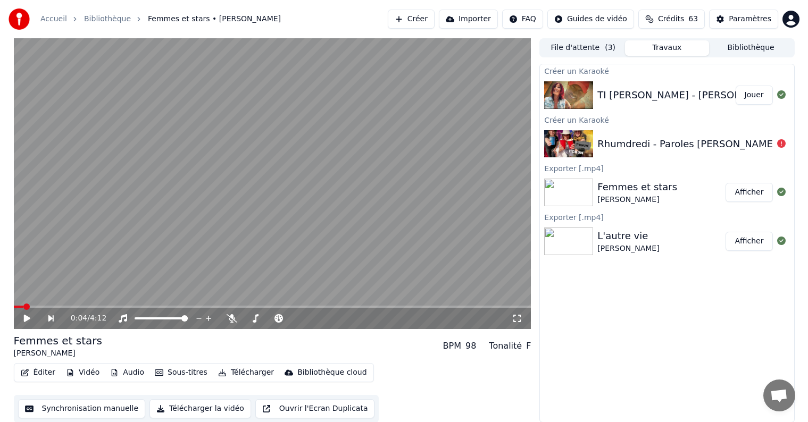 The height and width of the screenshot is (422, 808). What do you see at coordinates (54, 19) in the screenshot?
I see `a: Accueil` at bounding box center [54, 19].